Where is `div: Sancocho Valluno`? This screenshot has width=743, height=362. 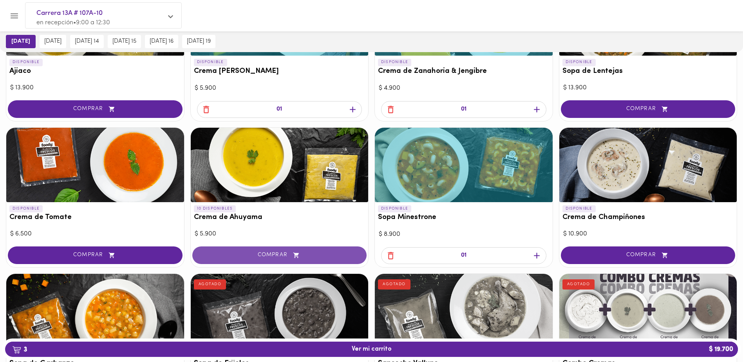
div: Sancocho Valluno is located at coordinates (463, 311).